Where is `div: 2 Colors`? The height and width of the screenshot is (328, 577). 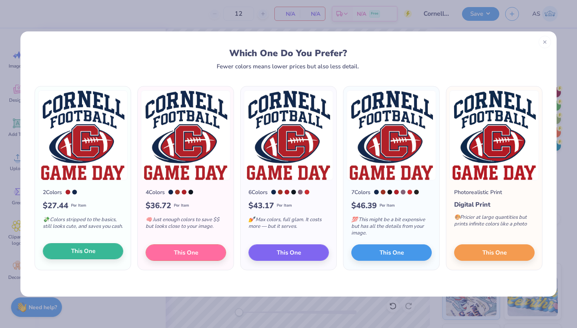
div: 2 Colors is located at coordinates (52, 192).